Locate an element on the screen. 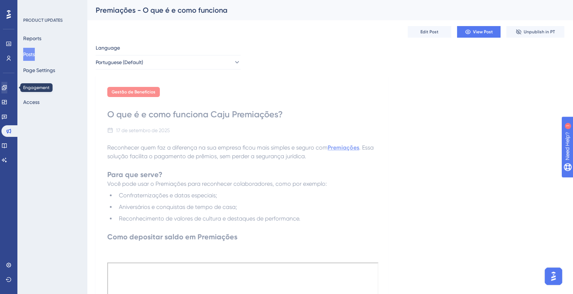 This screenshot has height=294, width=573. button: Reports is located at coordinates (32, 38).